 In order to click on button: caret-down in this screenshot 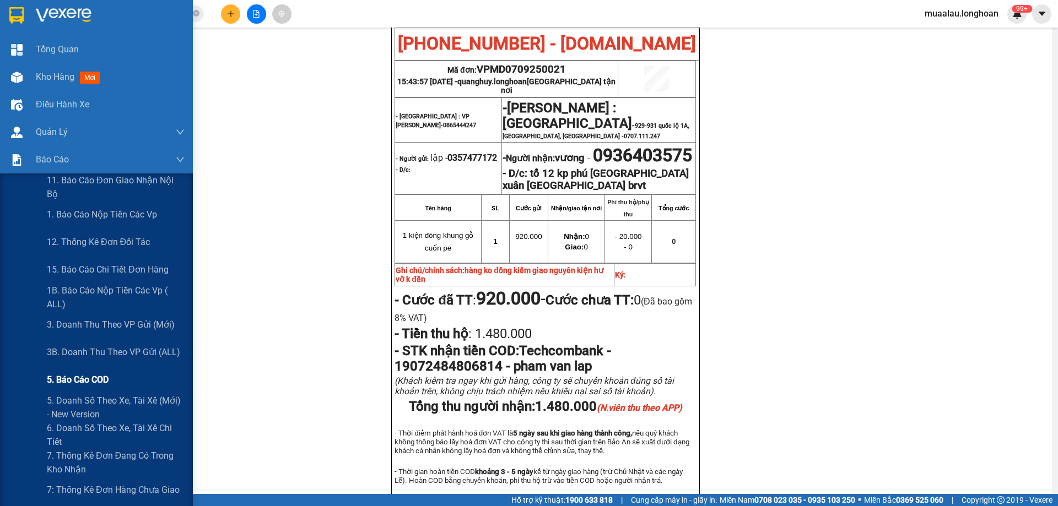, I will do `click(1042, 14)`.